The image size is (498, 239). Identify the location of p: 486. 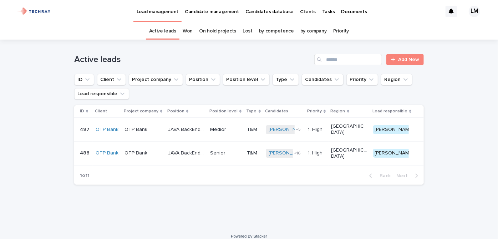
(85, 152).